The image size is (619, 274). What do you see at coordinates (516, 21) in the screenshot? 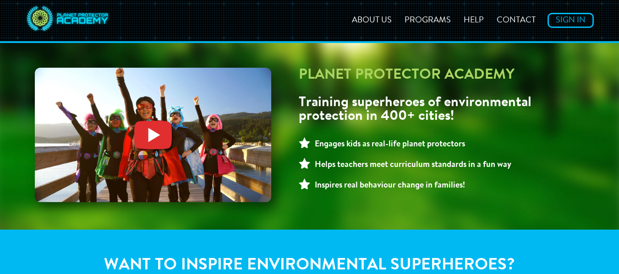
I see `a: Contact` at bounding box center [516, 21].